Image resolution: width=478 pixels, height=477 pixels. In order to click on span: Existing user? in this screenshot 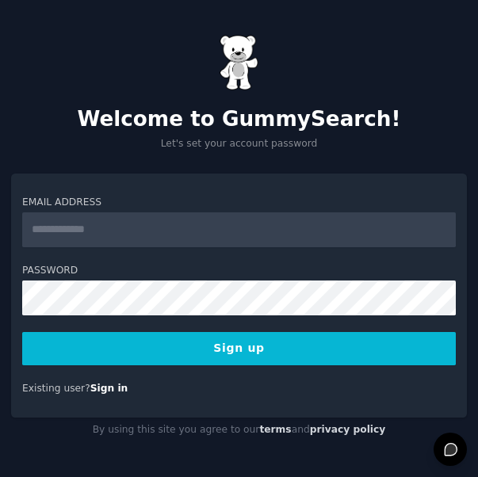, I will do `click(56, 388)`.